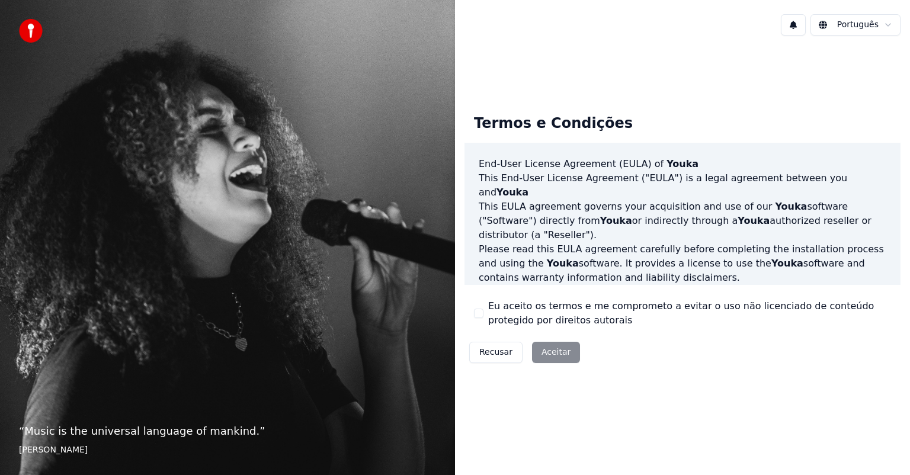 This screenshot has width=910, height=475. What do you see at coordinates (683, 314) in the screenshot?
I see `p: If you register for a free trial of the software, this EULA agreement will also govern that trial...` at bounding box center [683, 314].